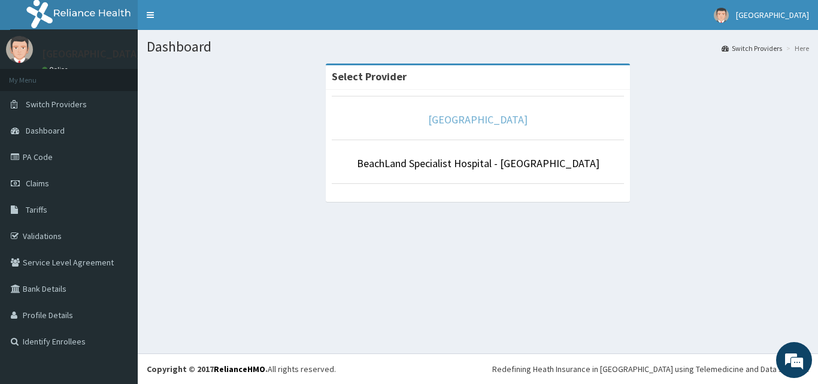 The width and height of the screenshot is (818, 384). What do you see at coordinates (752, 48) in the screenshot?
I see `a: Switch Providers` at bounding box center [752, 48].